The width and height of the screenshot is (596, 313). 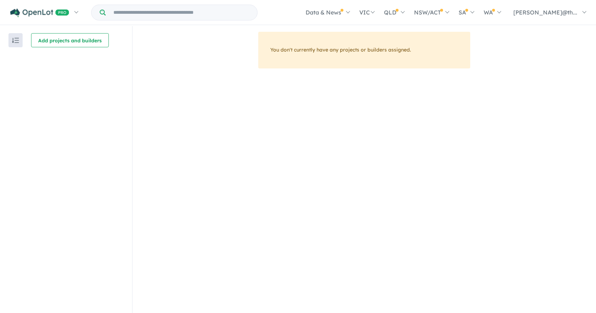 What do you see at coordinates (364, 50) in the screenshot?
I see `div: You don't currently have any projects or builders assigned.` at bounding box center [364, 50].